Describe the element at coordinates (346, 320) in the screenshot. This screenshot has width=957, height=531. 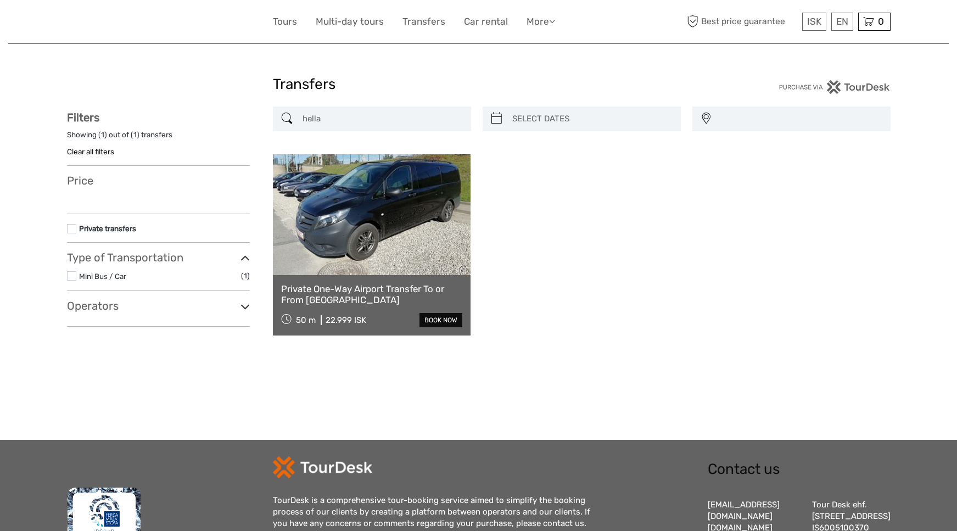
I see `div: 22.999 ISK` at that location.